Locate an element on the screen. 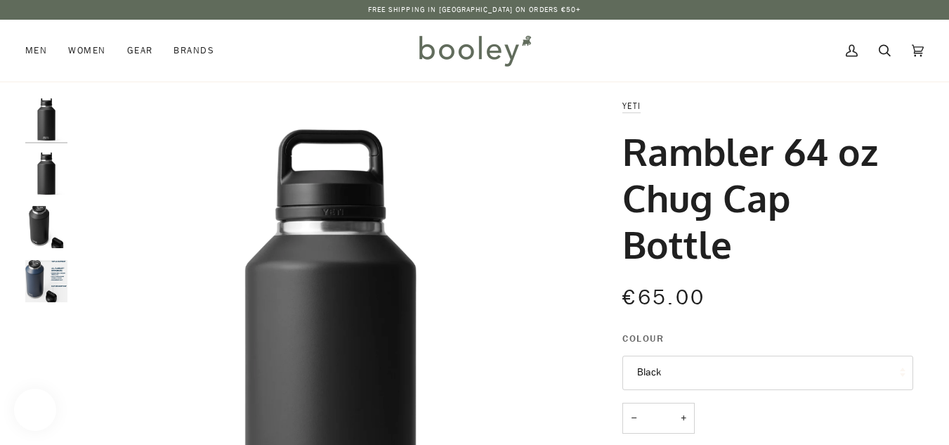 This screenshot has width=949, height=445. div: Women is located at coordinates (86, 51).